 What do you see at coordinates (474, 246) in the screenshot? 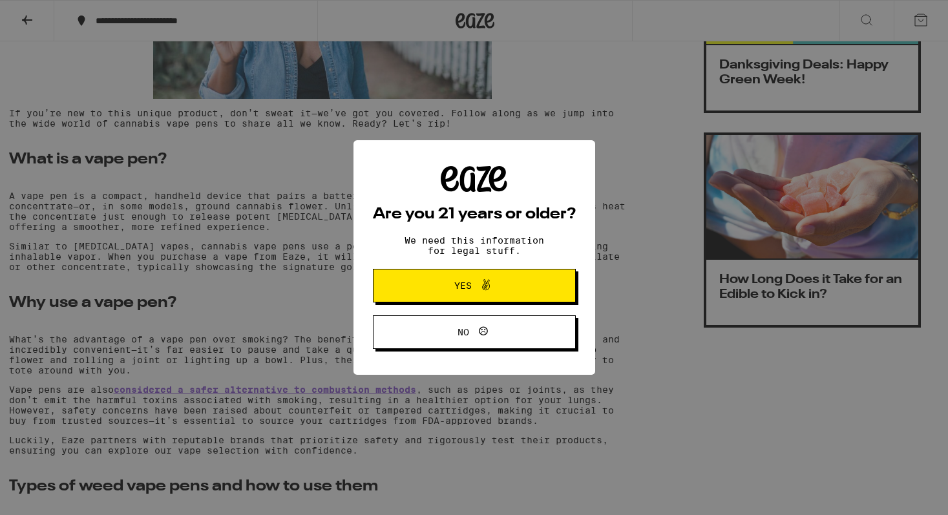
I see `p: We need this information for legal stuff.` at bounding box center [474, 246].